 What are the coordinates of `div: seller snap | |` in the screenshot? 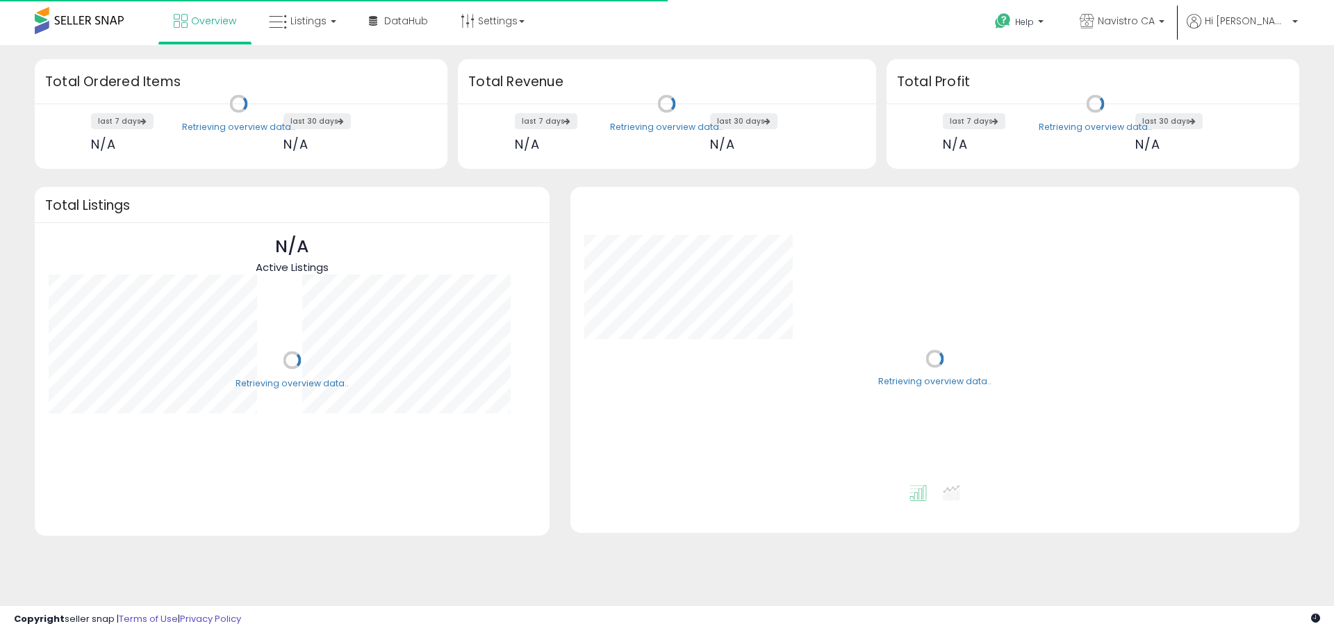 It's located at (127, 619).